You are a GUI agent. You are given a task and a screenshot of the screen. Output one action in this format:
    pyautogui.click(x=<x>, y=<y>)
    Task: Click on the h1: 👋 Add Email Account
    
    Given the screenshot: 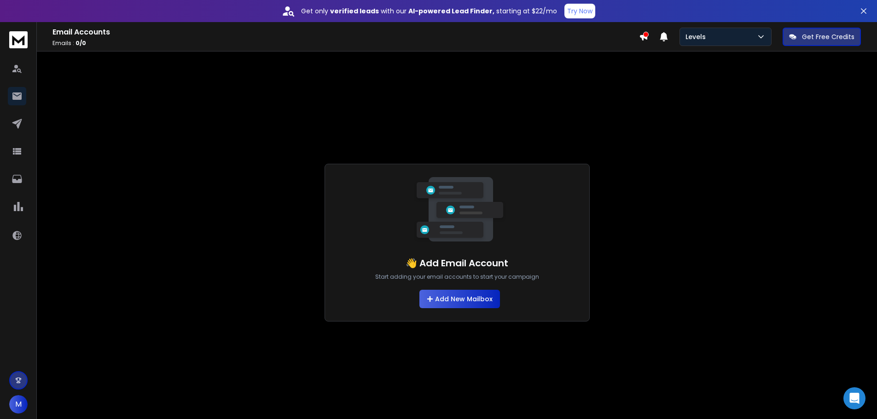 What is the action you would take?
    pyautogui.click(x=457, y=263)
    